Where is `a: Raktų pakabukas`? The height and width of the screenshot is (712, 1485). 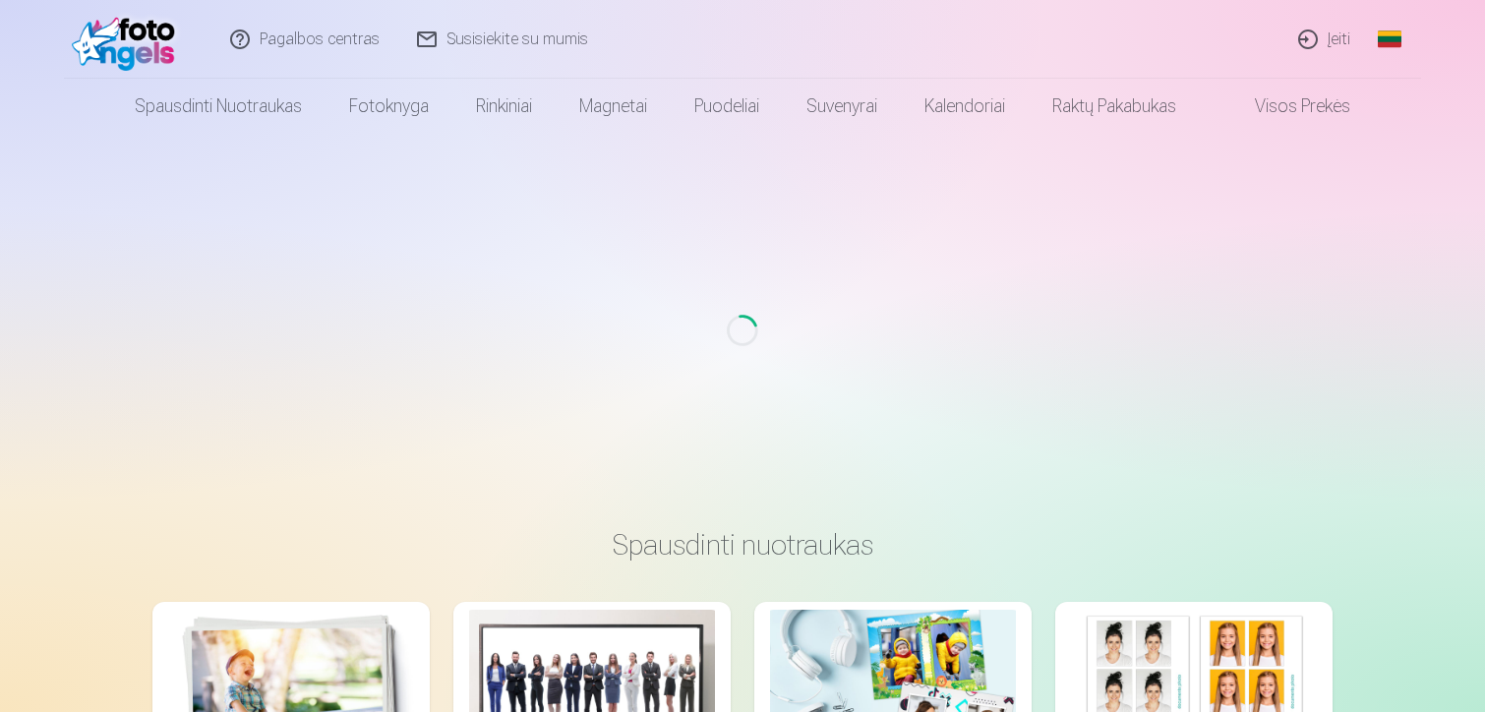
a: Raktų pakabukas is located at coordinates (1115, 106).